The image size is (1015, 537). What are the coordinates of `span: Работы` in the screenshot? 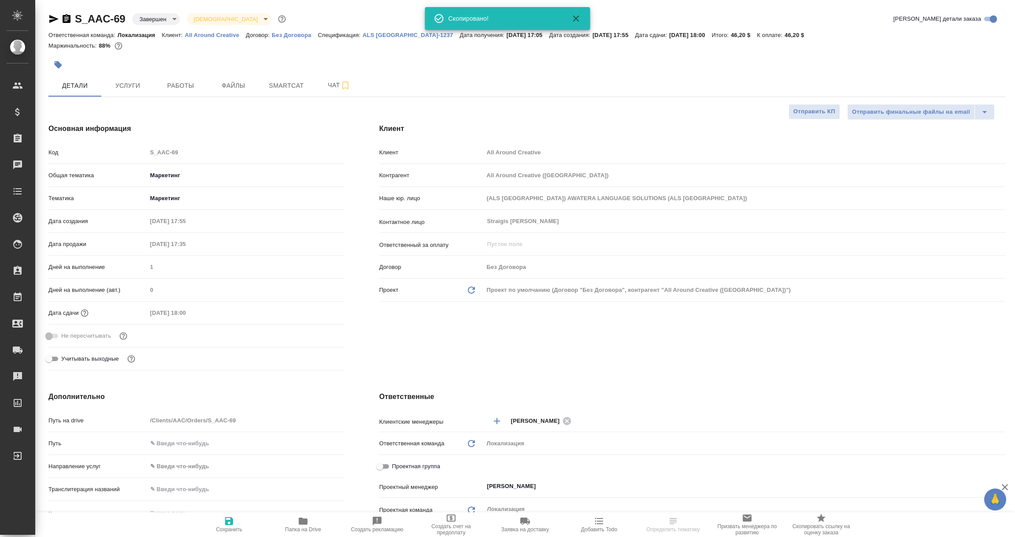 It's located at (181, 85).